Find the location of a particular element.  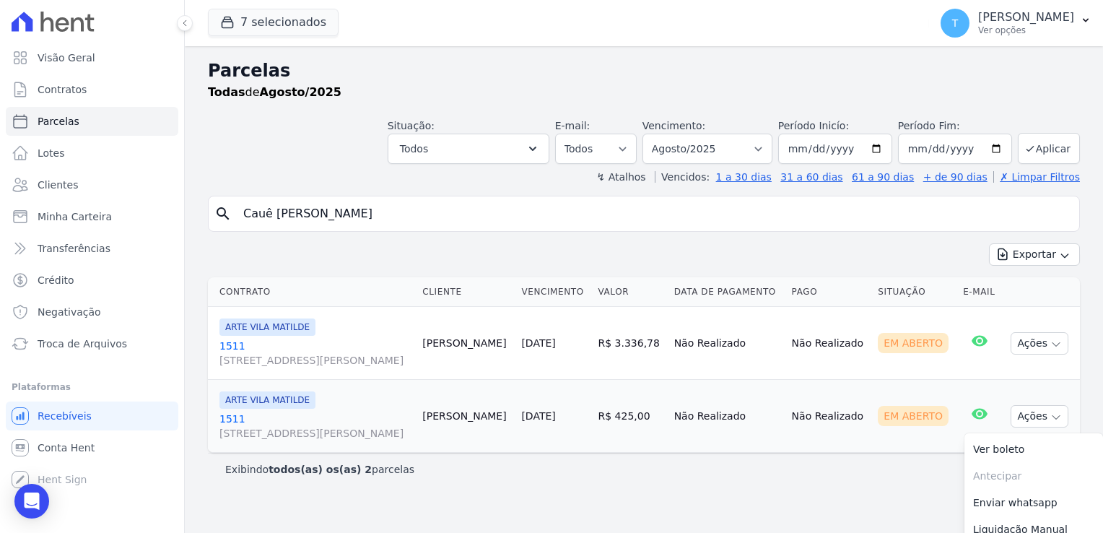

button: 7 selecionados is located at coordinates (273, 22).